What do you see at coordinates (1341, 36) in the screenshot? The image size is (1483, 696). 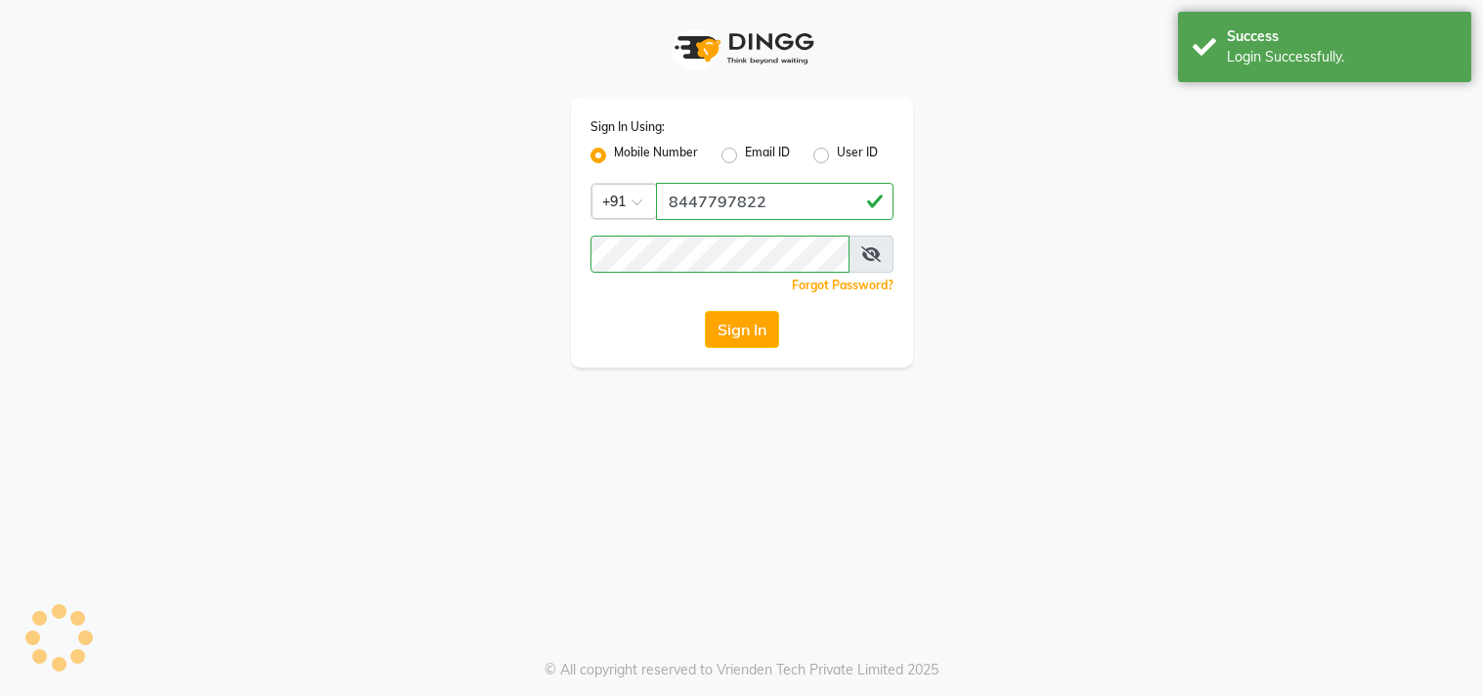 I see `div: Success` at bounding box center [1341, 36].